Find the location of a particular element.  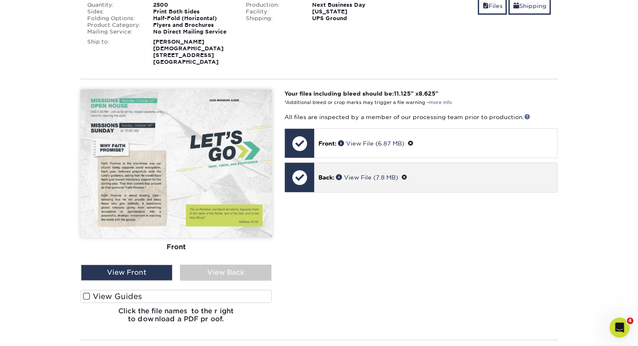

label: View Guides is located at coordinates (176, 296).